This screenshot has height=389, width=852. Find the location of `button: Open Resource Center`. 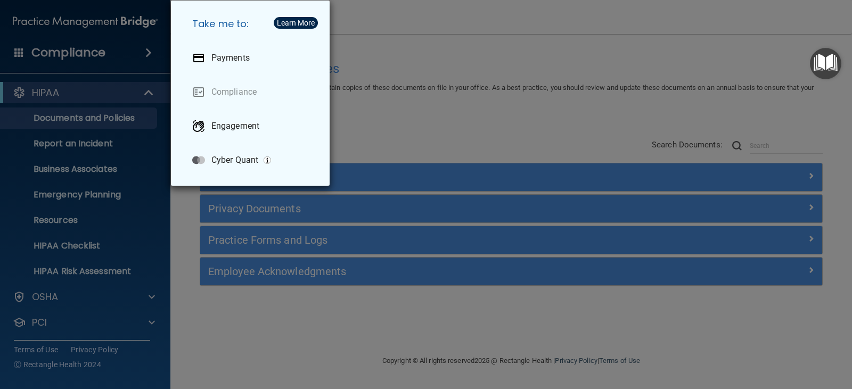

button: Open Resource Center is located at coordinates (825, 63).